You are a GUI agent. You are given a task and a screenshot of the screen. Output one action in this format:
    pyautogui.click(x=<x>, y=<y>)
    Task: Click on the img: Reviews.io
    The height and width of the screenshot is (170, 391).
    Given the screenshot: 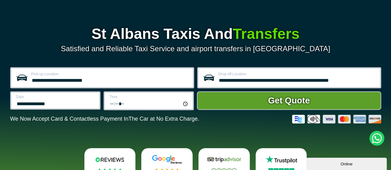 What is the action you would take?
    pyautogui.click(x=110, y=160)
    